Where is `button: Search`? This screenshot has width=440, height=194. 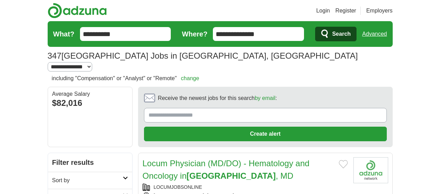 button: Search is located at coordinates (336, 34).